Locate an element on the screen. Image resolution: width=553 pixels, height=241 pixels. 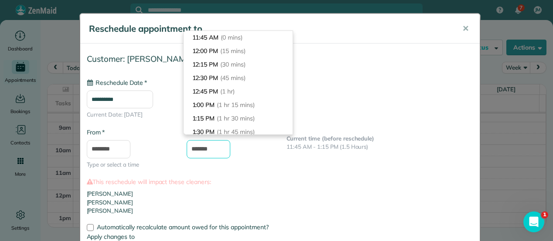
span: (1 hr 15 mins) is located at coordinates (235, 105).